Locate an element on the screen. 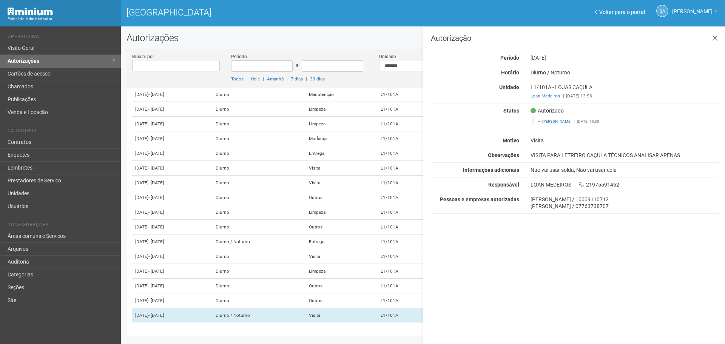 The height and width of the screenshot is (344, 725). td: Entrega is located at coordinates (342, 242).